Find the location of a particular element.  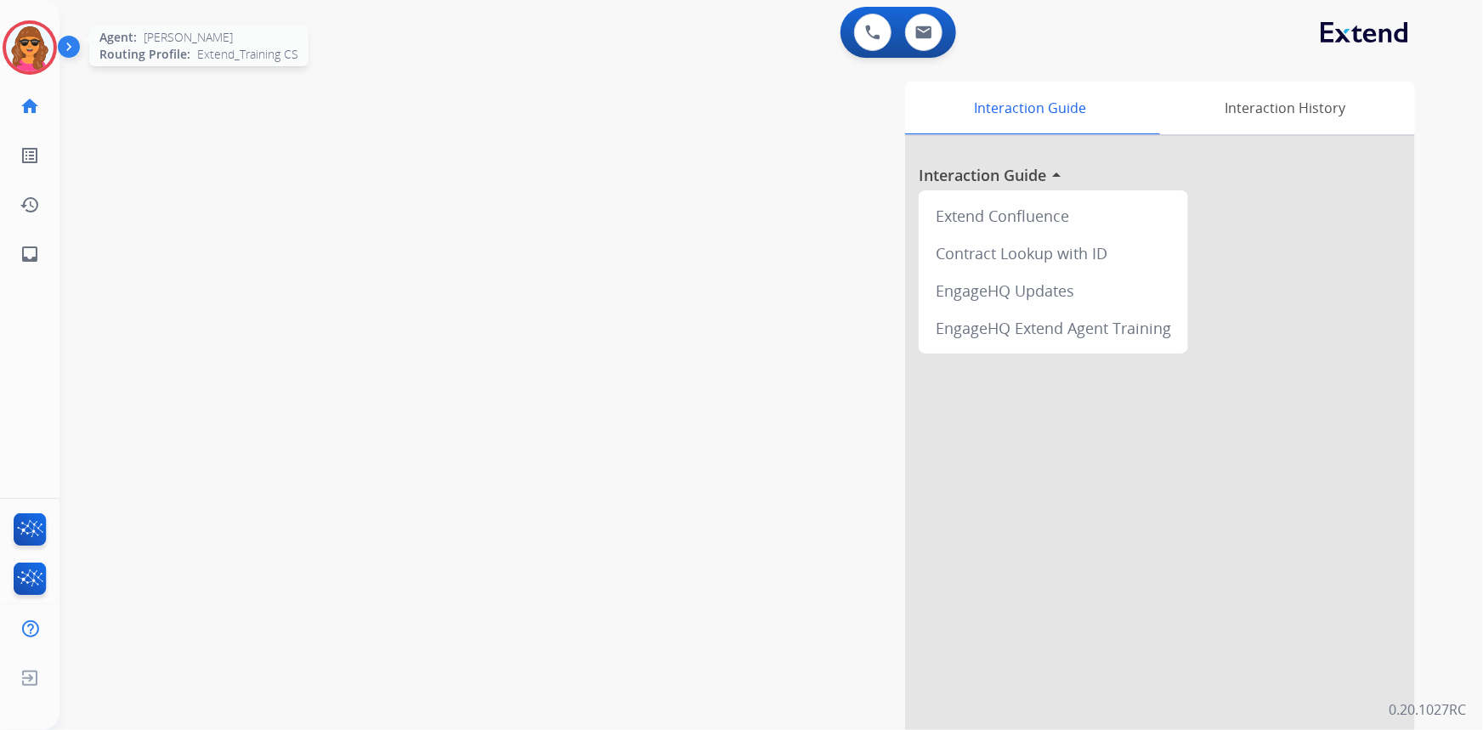

div: EngageHQ Extend Agent Training is located at coordinates (1053, 328).